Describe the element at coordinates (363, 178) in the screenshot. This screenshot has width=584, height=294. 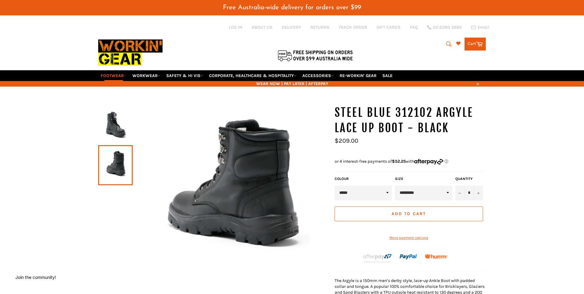
I see `label: COLOUR` at that location.